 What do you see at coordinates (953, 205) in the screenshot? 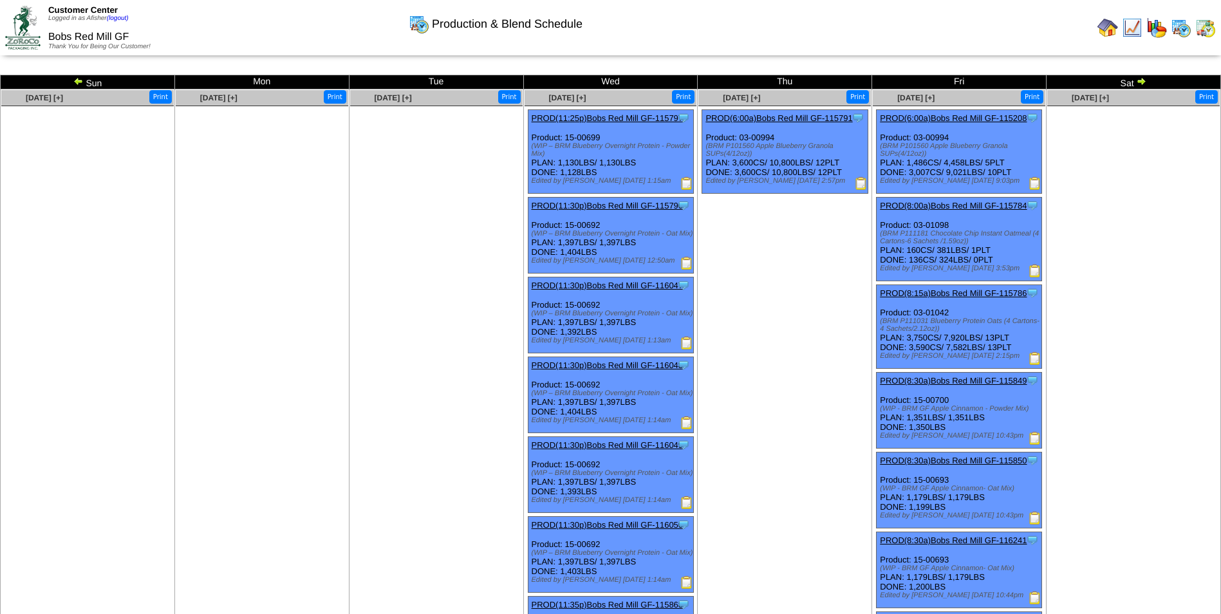
I see `a: PROD(8:00a)Bobs Red Mill GF-115784` at bounding box center [953, 205].